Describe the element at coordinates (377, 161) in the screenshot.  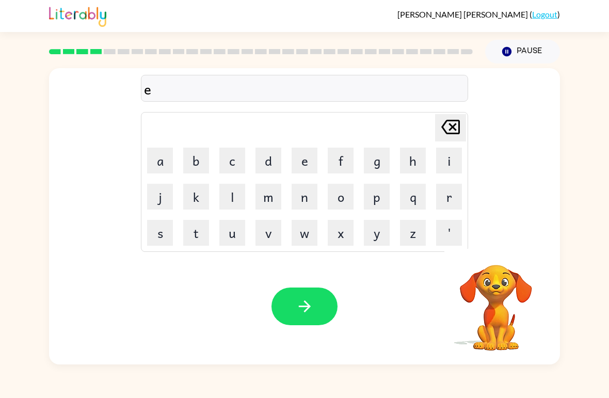
I see `button: g` at that location.